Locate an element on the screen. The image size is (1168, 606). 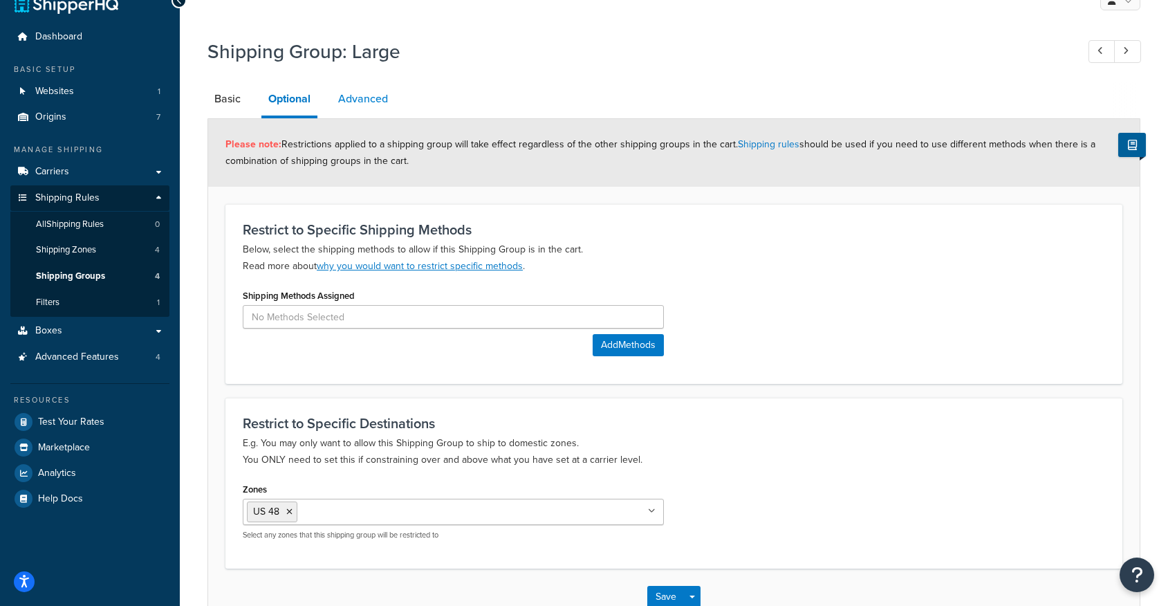
li: Test Your Rates is located at coordinates (90, 422).